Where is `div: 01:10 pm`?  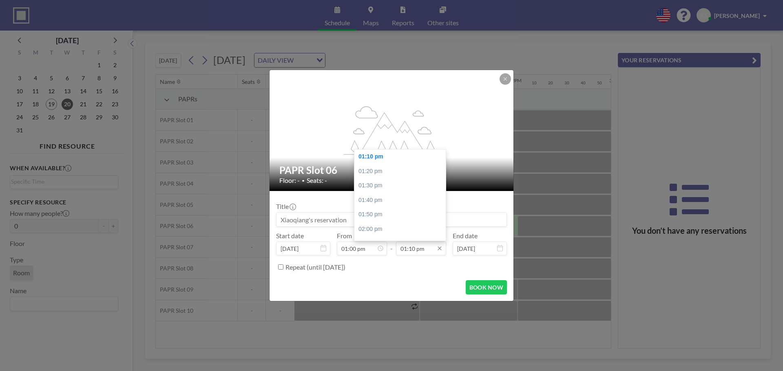
div: 01:10 pm is located at coordinates (402, 157).